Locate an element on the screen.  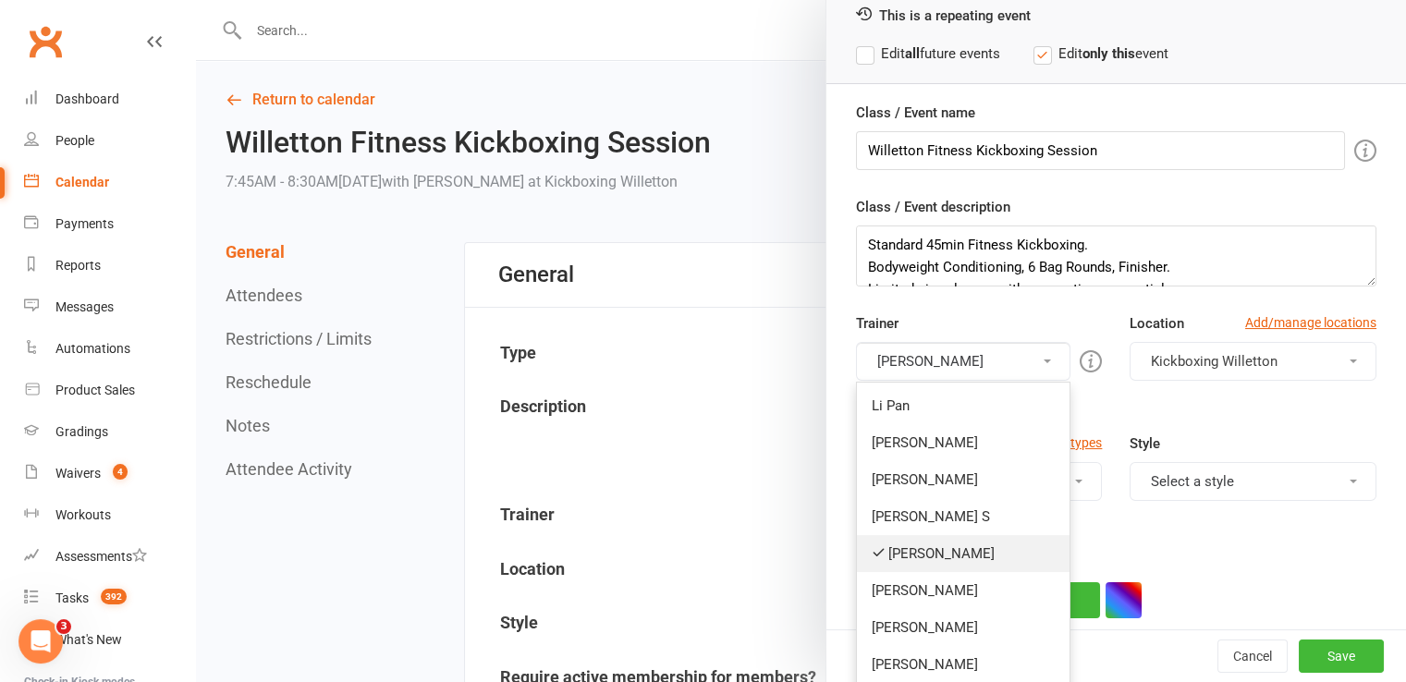
a: People is located at coordinates (109, 141).